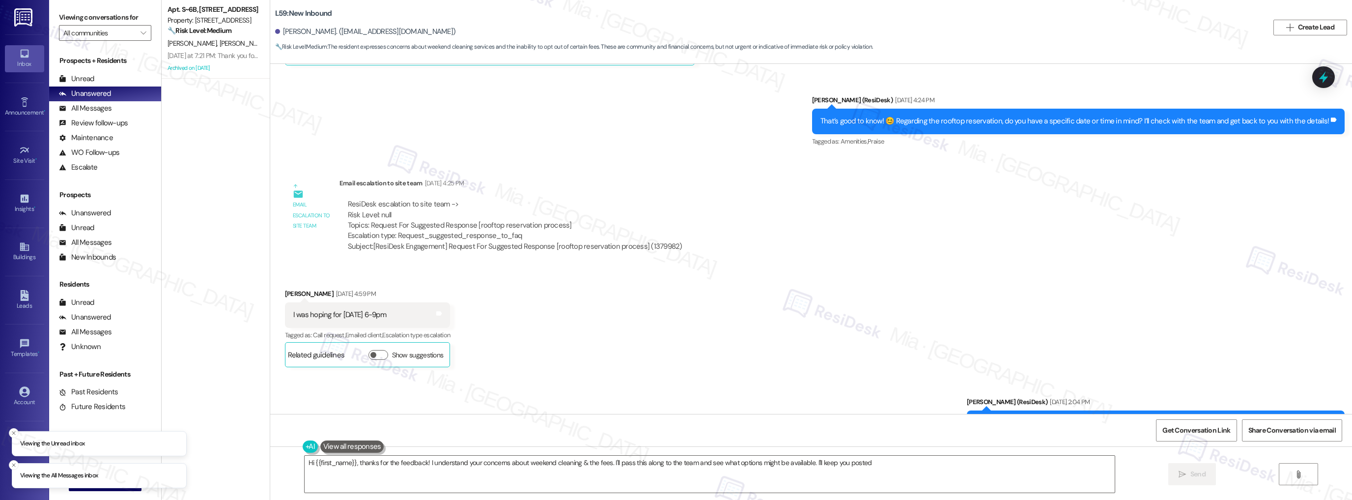 This screenshot has height=500, width=1352. Describe the element at coordinates (93, 123) in the screenshot. I see `div: Review follow-ups` at that location.